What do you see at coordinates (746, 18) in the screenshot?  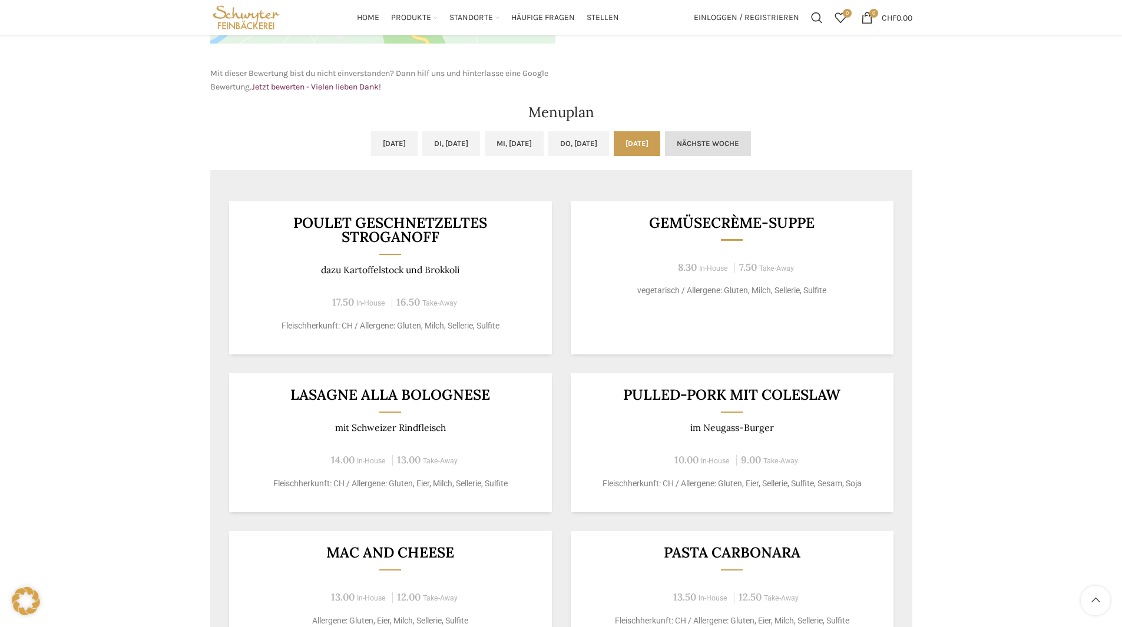 I see `a: Einloggen / Registrieren` at bounding box center [746, 18].